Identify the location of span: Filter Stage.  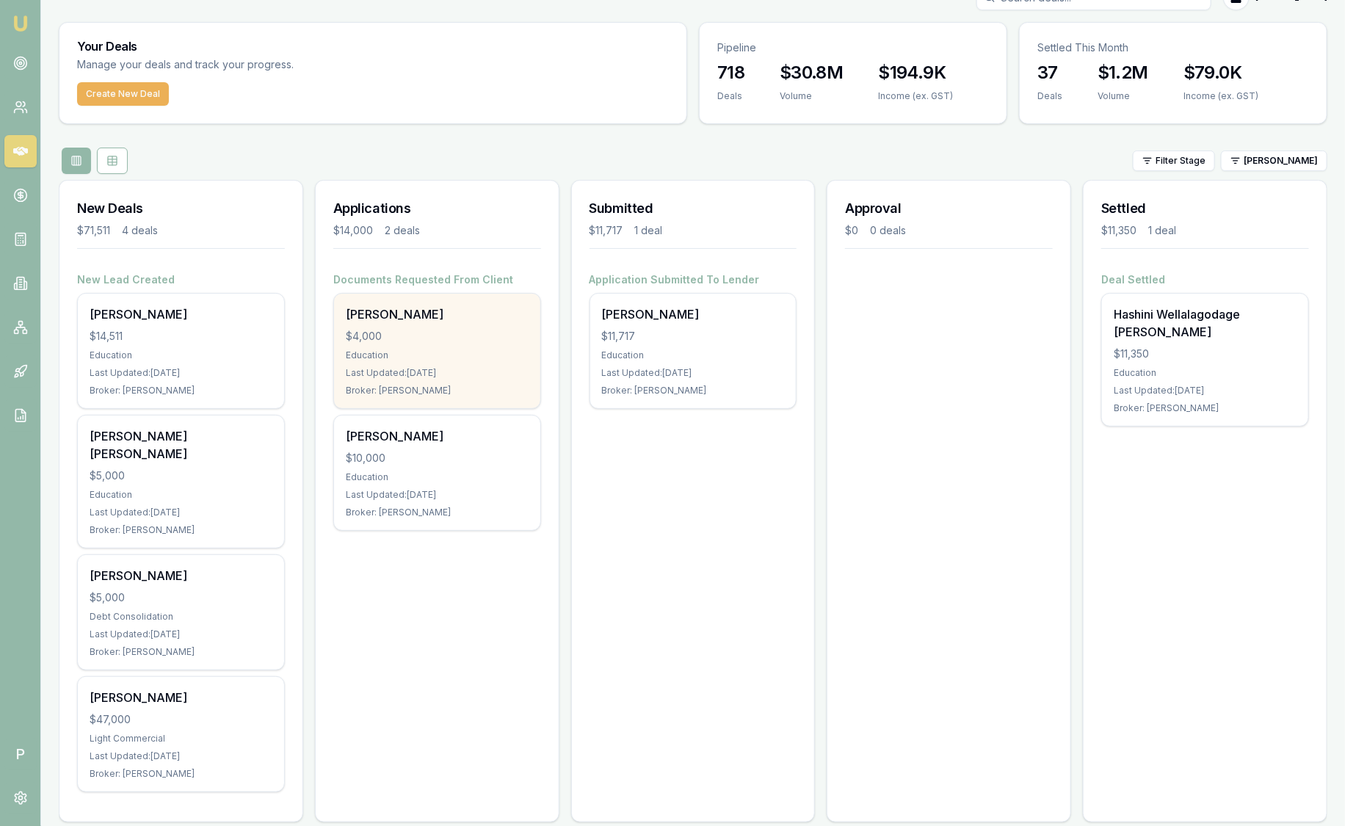
(1180, 161).